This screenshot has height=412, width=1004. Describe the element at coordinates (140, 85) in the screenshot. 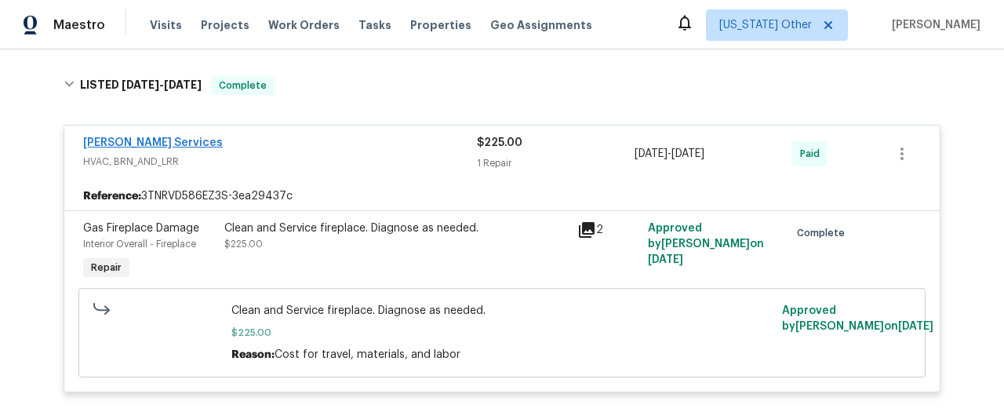

I see `h6: LISTED` at that location.